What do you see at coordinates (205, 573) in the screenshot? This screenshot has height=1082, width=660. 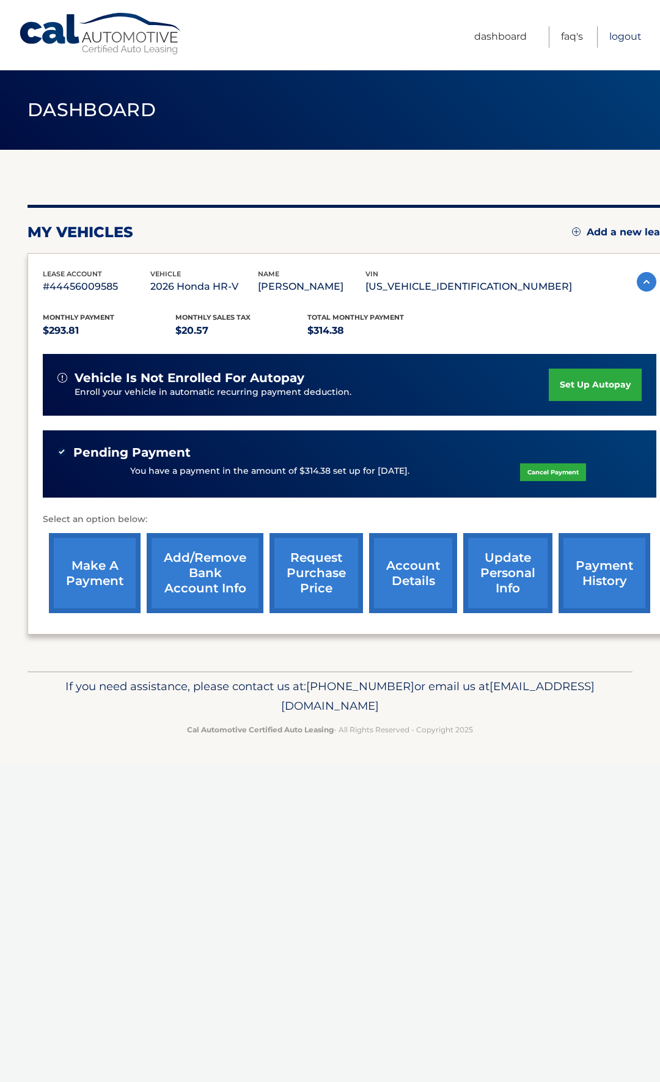 I see `a: Add/Remove bank account info` at bounding box center [205, 573].